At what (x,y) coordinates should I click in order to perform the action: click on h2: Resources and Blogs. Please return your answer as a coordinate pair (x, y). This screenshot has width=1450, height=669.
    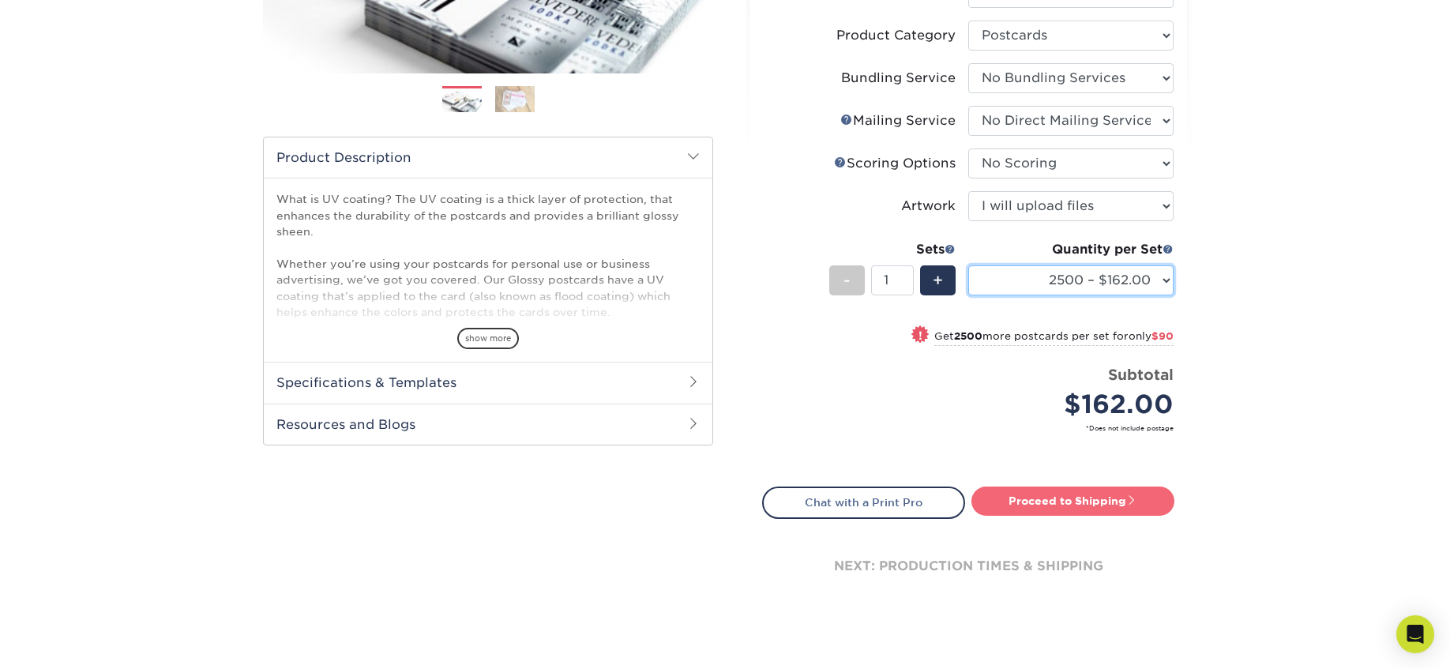
    Looking at the image, I should click on (488, 424).